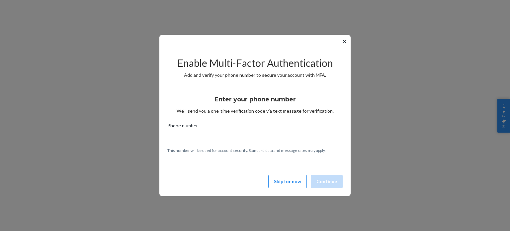 The image size is (510, 231). Describe the element at coordinates (183, 127) in the screenshot. I see `span: Phone number` at that location.